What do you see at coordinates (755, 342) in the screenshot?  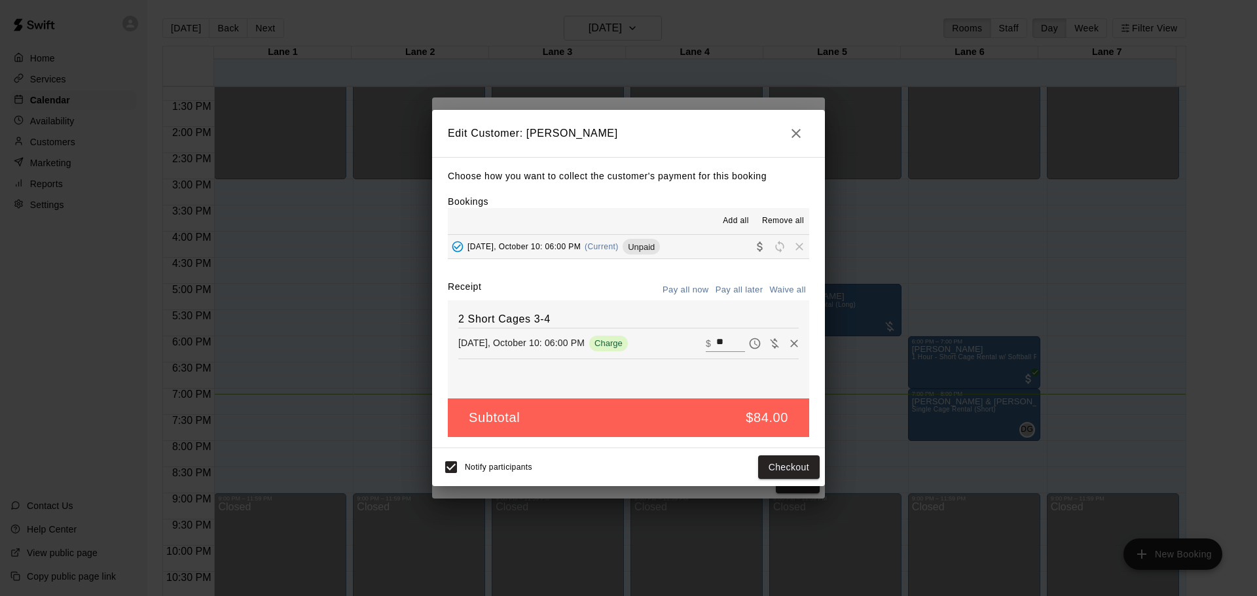 I see `span: Pay later` at bounding box center [755, 342].